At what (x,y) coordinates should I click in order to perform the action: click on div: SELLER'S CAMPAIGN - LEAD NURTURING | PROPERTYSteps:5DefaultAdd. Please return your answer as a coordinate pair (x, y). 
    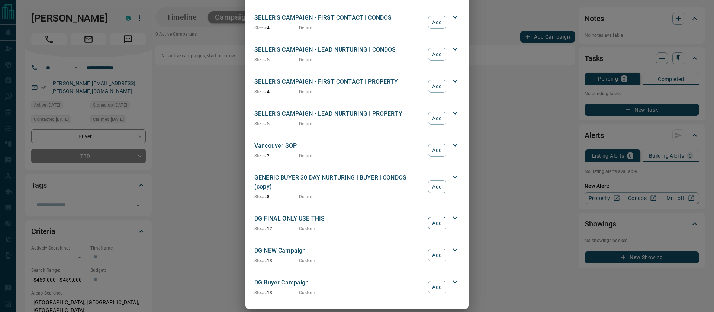
    Looking at the image, I should click on (357, 118).